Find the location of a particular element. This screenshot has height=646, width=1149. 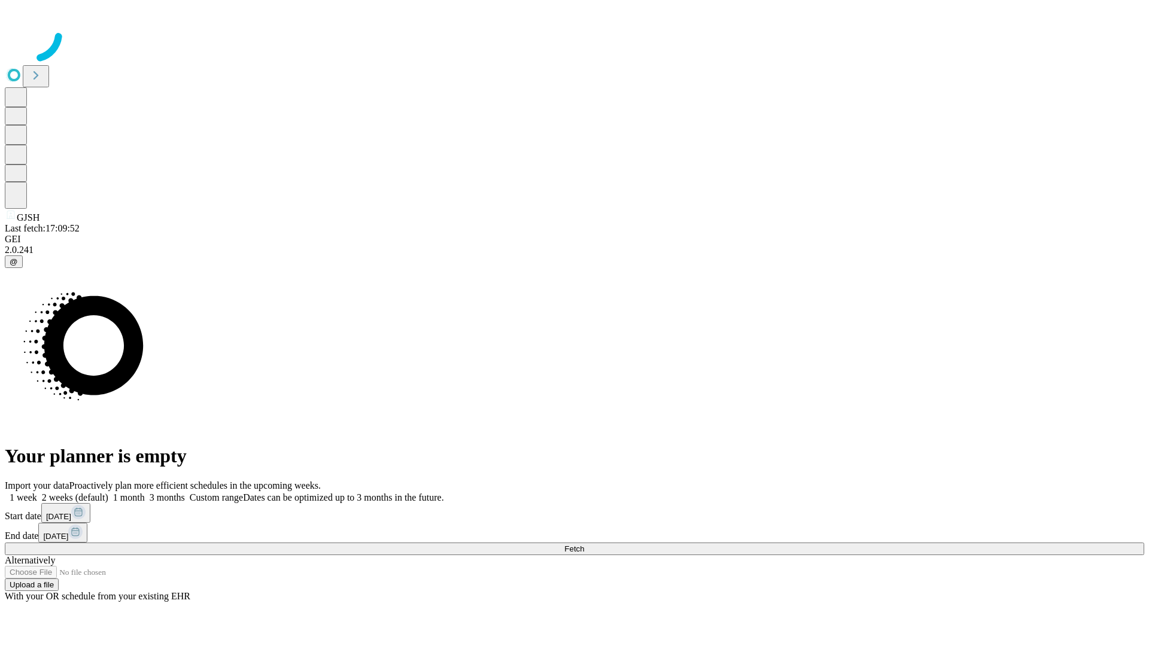

span: Last fetch: 17:09:52 is located at coordinates (42, 228).